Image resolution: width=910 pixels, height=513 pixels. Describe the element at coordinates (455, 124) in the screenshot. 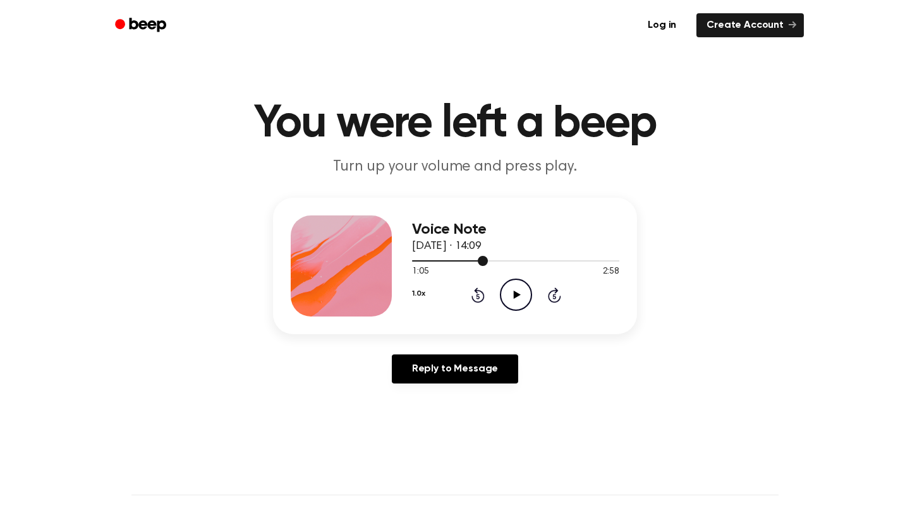

I see `h1: You were left a beep` at that location.